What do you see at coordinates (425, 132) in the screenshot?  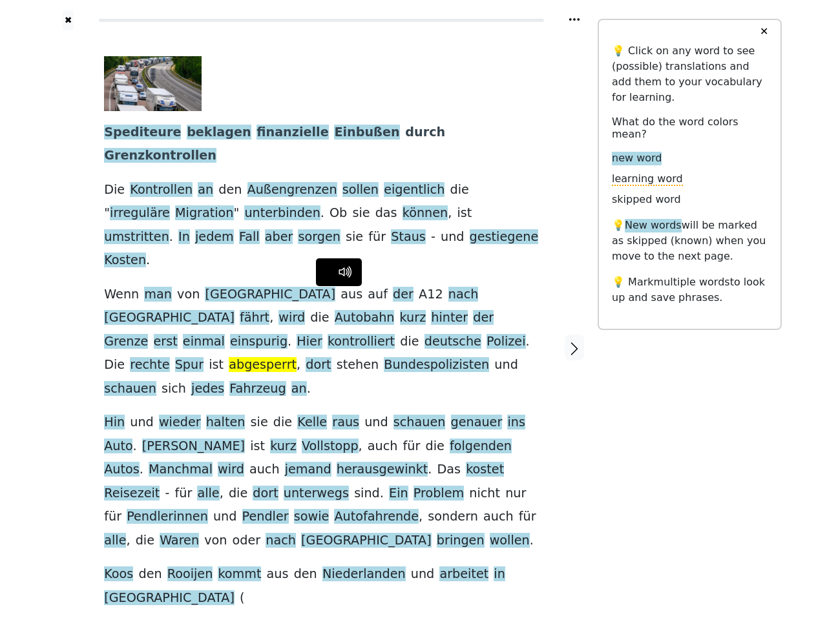 I see `span: durch` at bounding box center [425, 132].